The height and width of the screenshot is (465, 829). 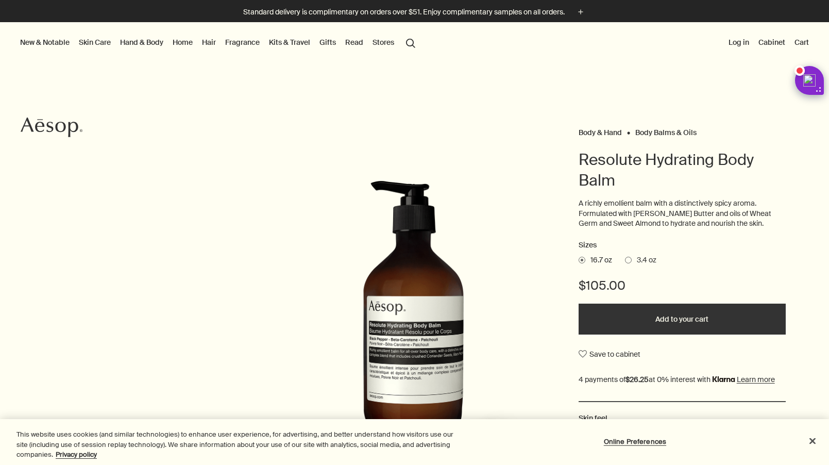 I want to click on a: Fragrance, so click(x=242, y=42).